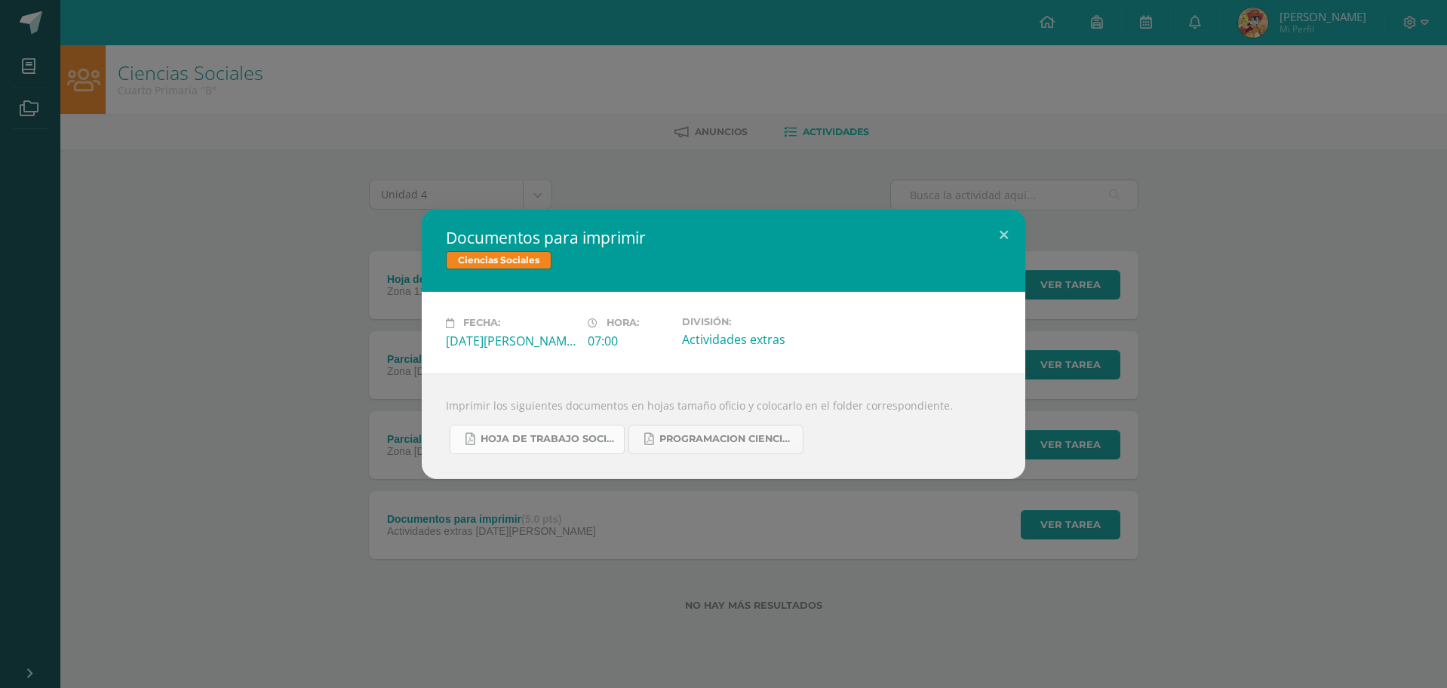 The width and height of the screenshot is (1447, 688). I want to click on span: hoja de trabajo sociales cuarta unidad.pdf, so click(549, 439).